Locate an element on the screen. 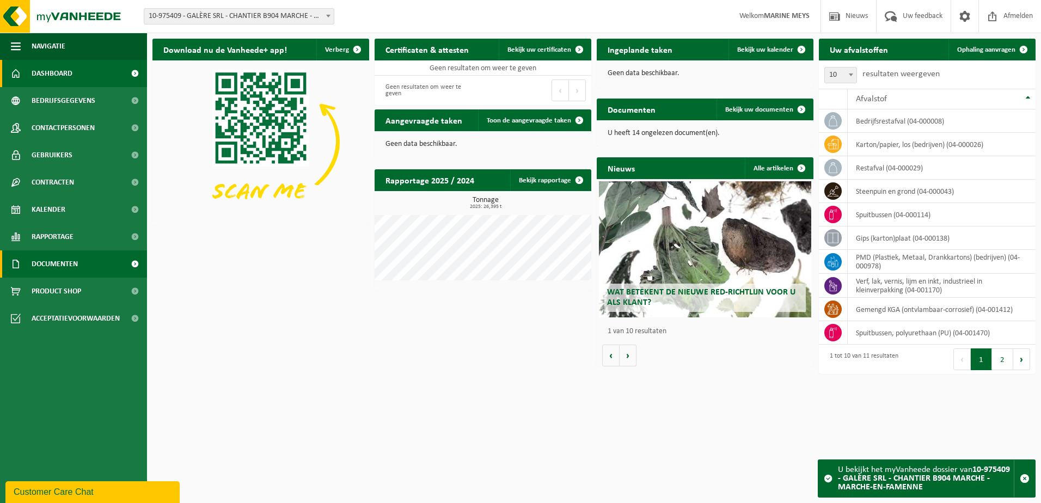 This screenshot has height=503, width=1041. h2: Uw afvalstoffen is located at coordinates (859, 49).